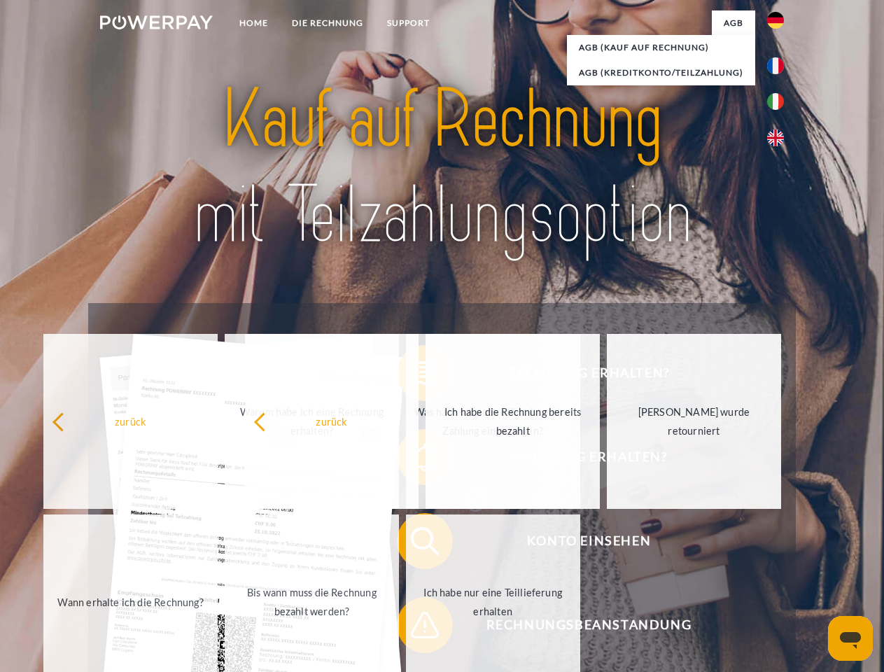  I want to click on img: it, so click(776, 102).